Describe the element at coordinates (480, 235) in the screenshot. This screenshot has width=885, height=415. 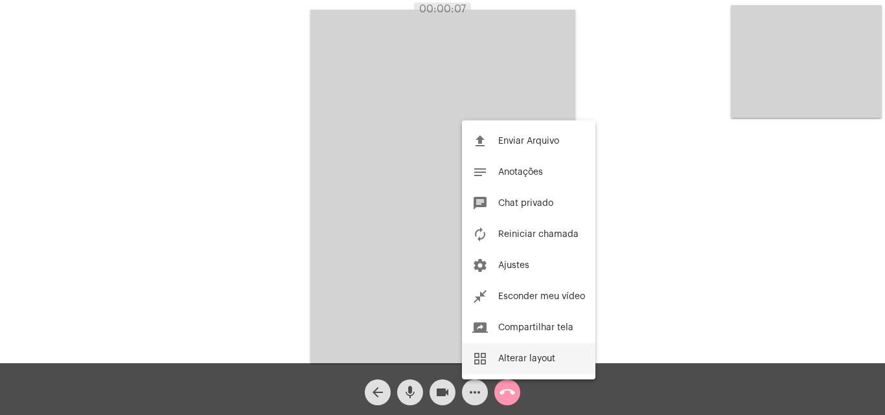
I see `mat-icon: autorenew` at that location.